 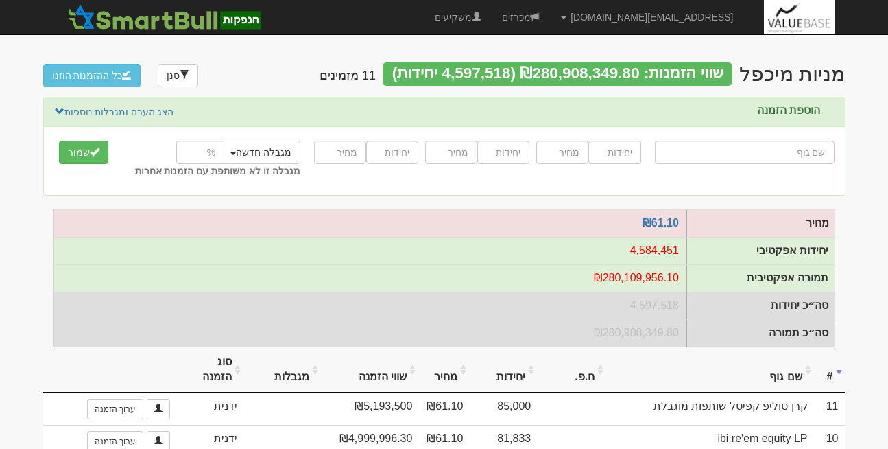 I want to click on button: שמור, so click(x=84, y=152).